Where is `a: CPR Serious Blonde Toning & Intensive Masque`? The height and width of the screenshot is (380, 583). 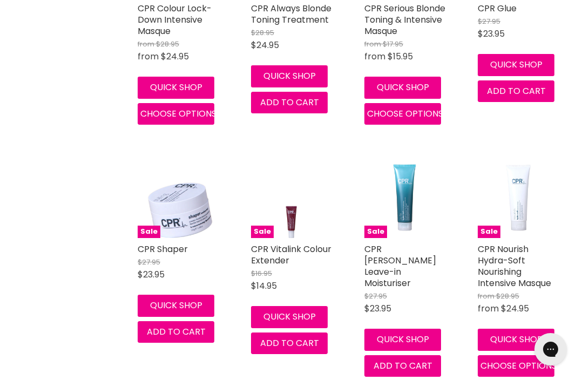 a: CPR Serious Blonde Toning & Intensive Masque is located at coordinates (405, 19).